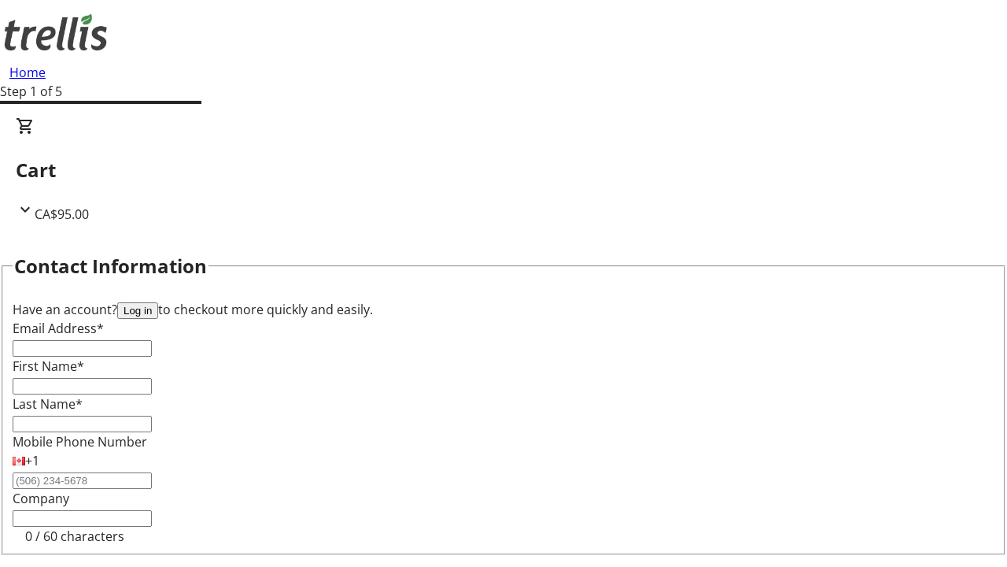 The image size is (1007, 567). What do you see at coordinates (79, 442) in the screenshot?
I see `label: Mobile Phone Number` at bounding box center [79, 442].